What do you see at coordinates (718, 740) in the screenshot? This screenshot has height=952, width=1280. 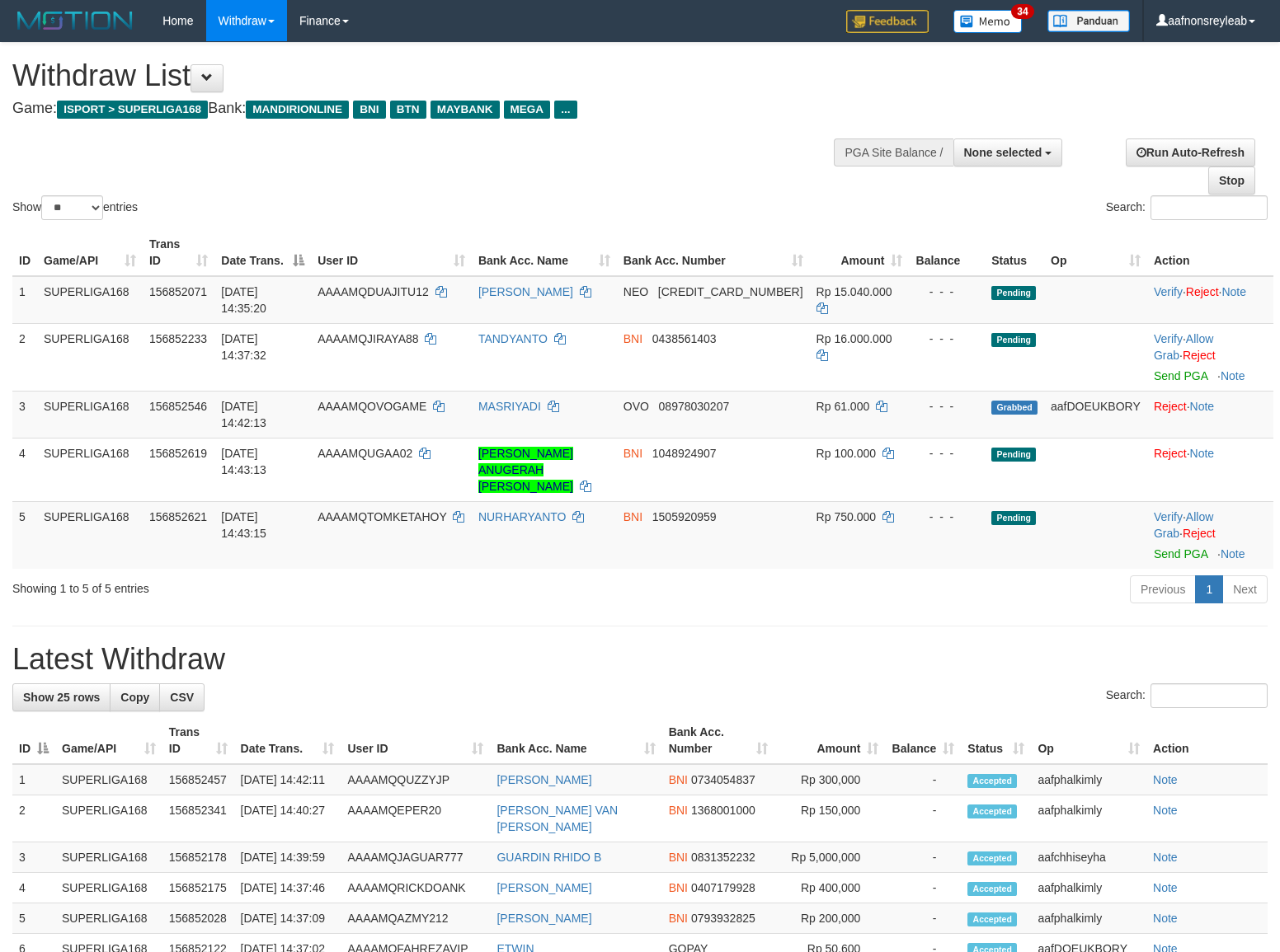 I see `th: Bank Acc. Number: activate to sort column ascending` at bounding box center [718, 740].